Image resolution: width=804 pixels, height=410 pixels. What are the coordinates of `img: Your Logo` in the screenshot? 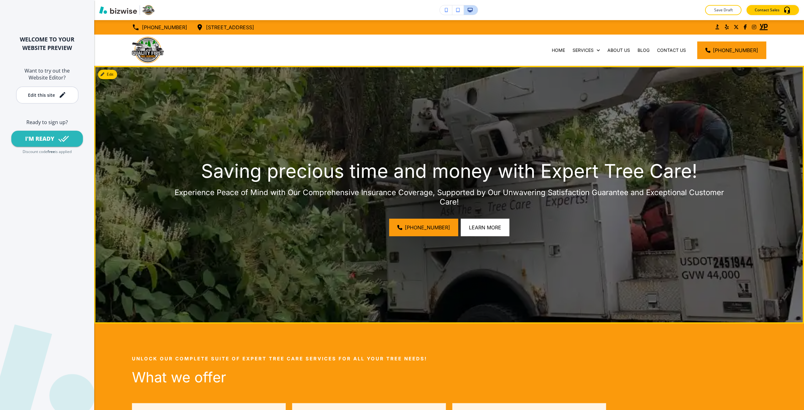 It's located at (149, 10).